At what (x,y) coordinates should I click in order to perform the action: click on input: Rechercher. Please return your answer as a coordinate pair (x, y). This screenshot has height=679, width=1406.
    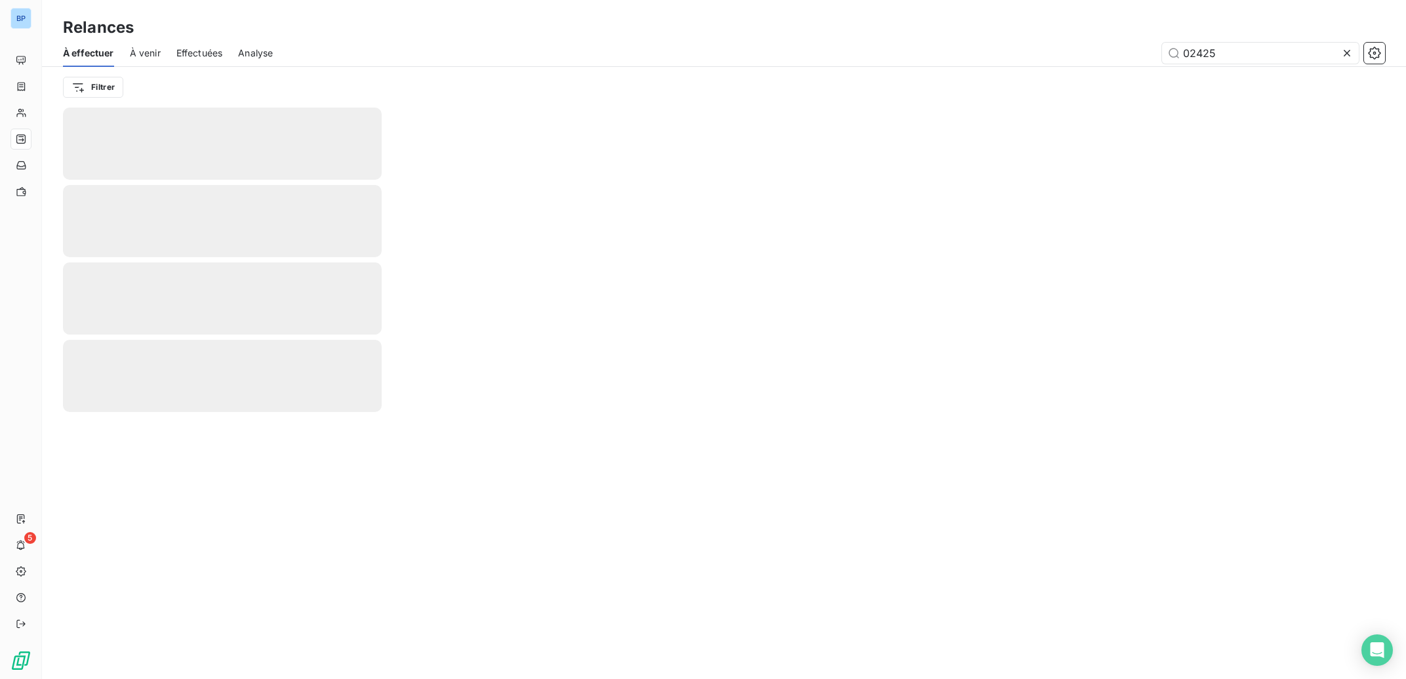
    Looking at the image, I should click on (1260, 53).